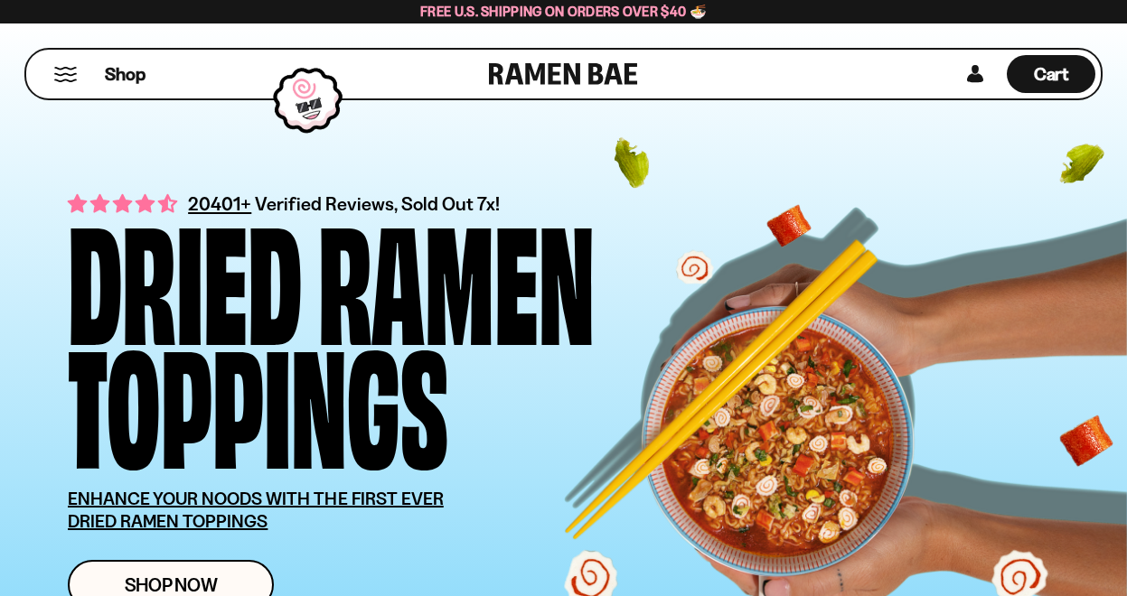 This screenshot has height=596, width=1127. What do you see at coordinates (125, 74) in the screenshot?
I see `span: Shop` at bounding box center [125, 74].